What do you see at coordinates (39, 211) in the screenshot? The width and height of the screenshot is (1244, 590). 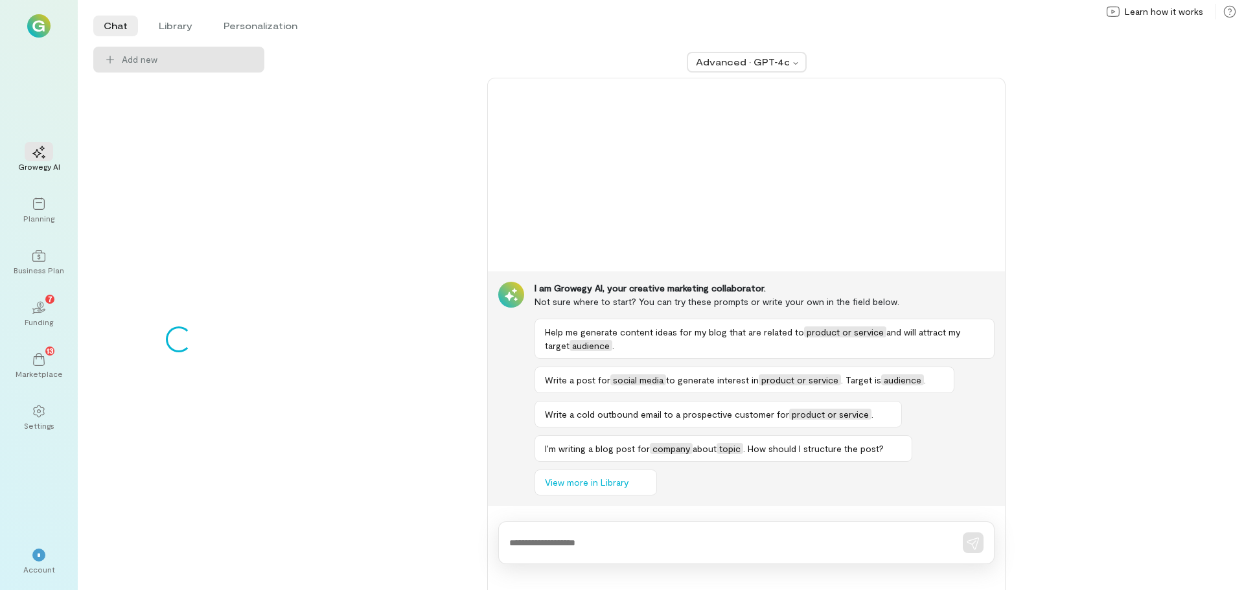 I see `a: Planning` at bounding box center [39, 211].